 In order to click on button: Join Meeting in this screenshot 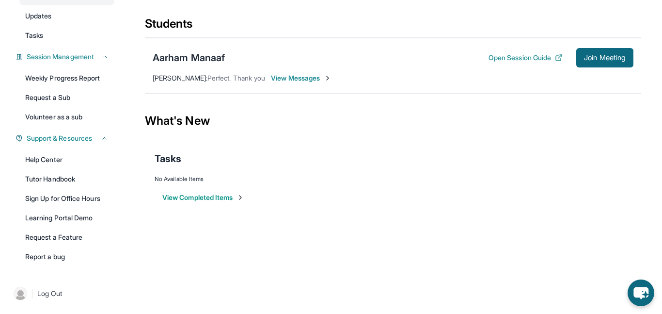, I will do `click(605, 58)`.